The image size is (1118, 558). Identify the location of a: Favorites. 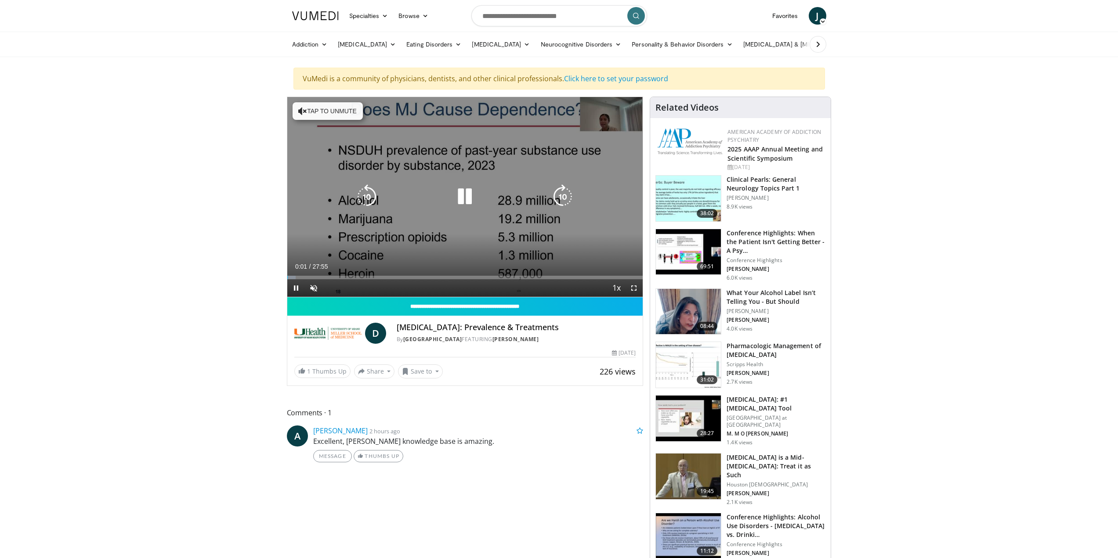
(785, 16).